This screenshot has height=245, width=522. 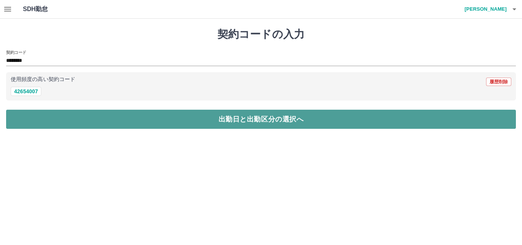 I want to click on button: 履歴削除, so click(x=499, y=82).